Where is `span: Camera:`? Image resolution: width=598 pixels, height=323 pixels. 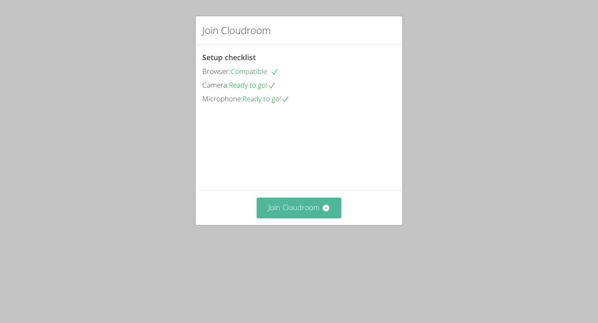
span: Camera: is located at coordinates (216, 85).